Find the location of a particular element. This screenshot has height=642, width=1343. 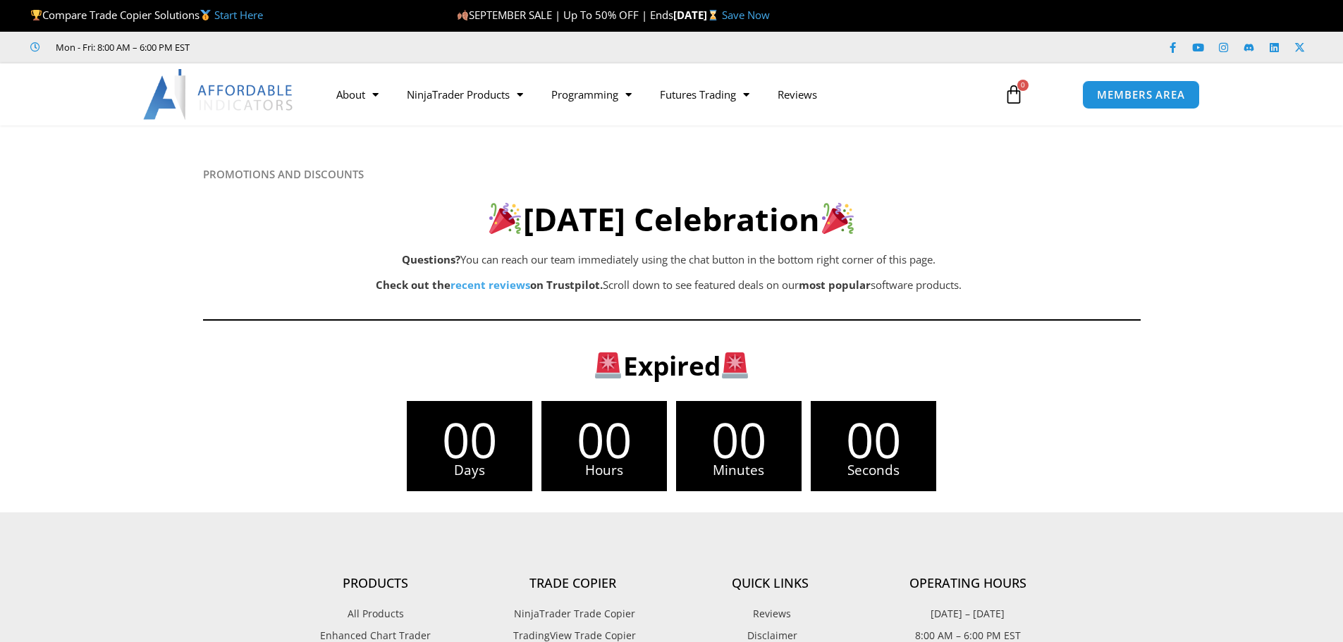

span: NinjaTrader Trade Copier is located at coordinates (573, 614).